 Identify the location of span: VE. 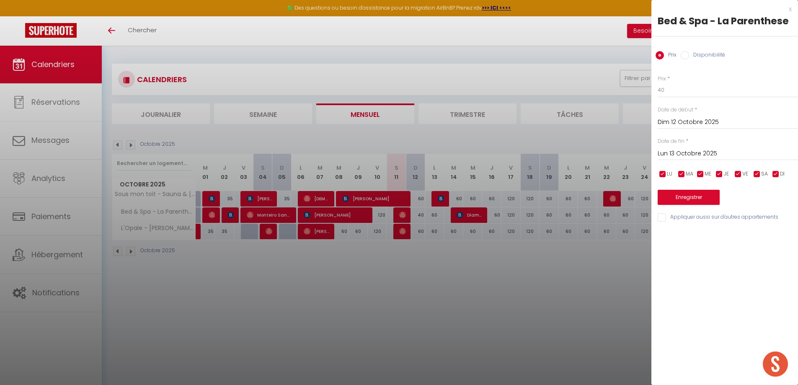
(745, 174).